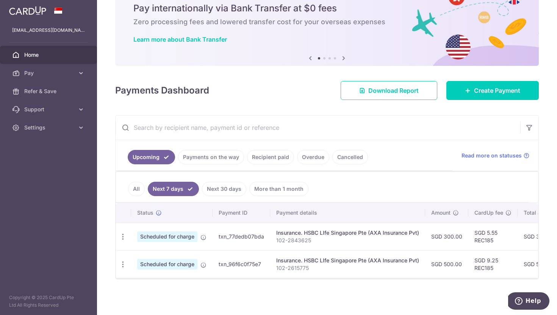 This screenshot has width=557, height=315. I want to click on span: Settings, so click(49, 128).